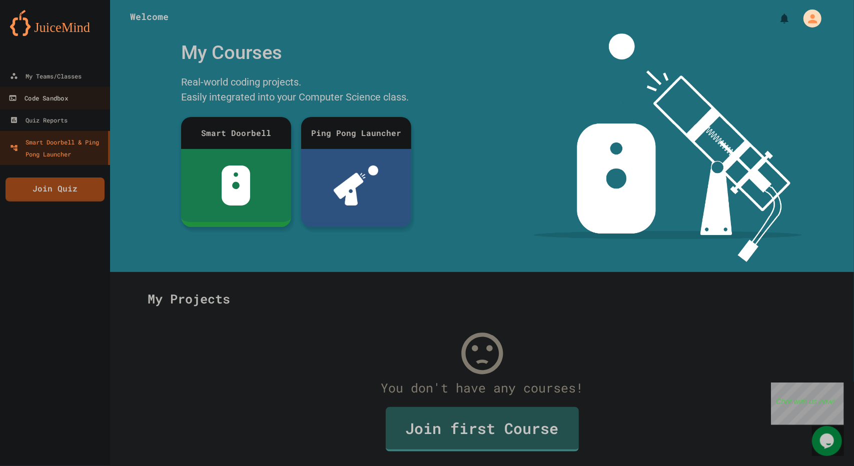 The width and height of the screenshot is (854, 466). Describe the element at coordinates (236, 186) in the screenshot. I see `img: sdb-white.svg` at that location.